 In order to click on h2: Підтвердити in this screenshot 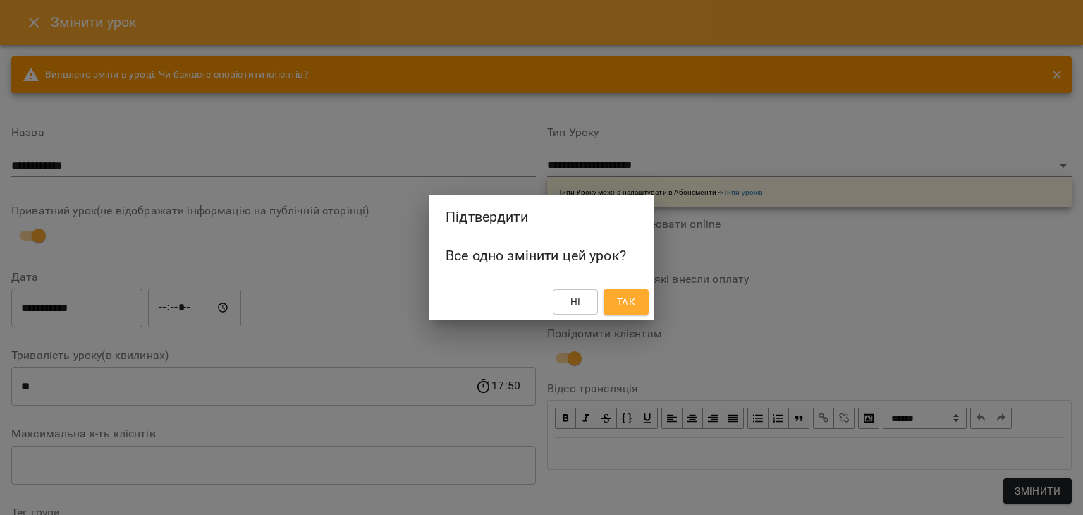, I will do `click(542, 217)`.